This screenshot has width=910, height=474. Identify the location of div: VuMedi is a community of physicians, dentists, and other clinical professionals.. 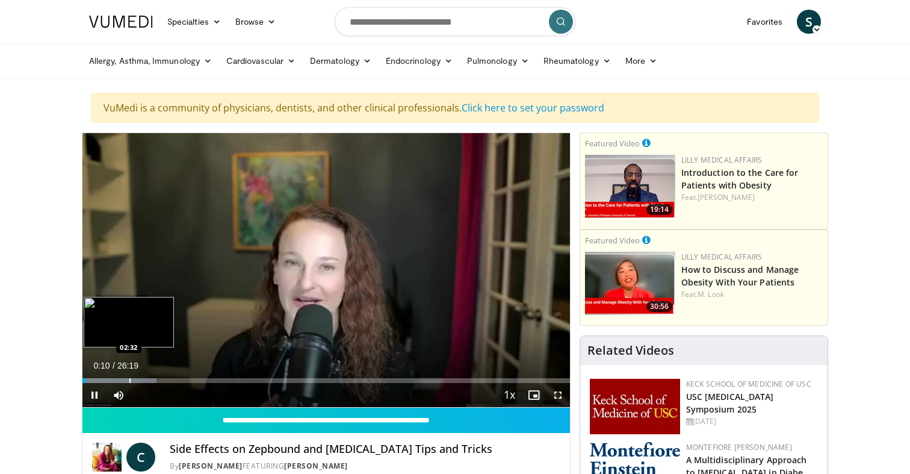
(455, 108).